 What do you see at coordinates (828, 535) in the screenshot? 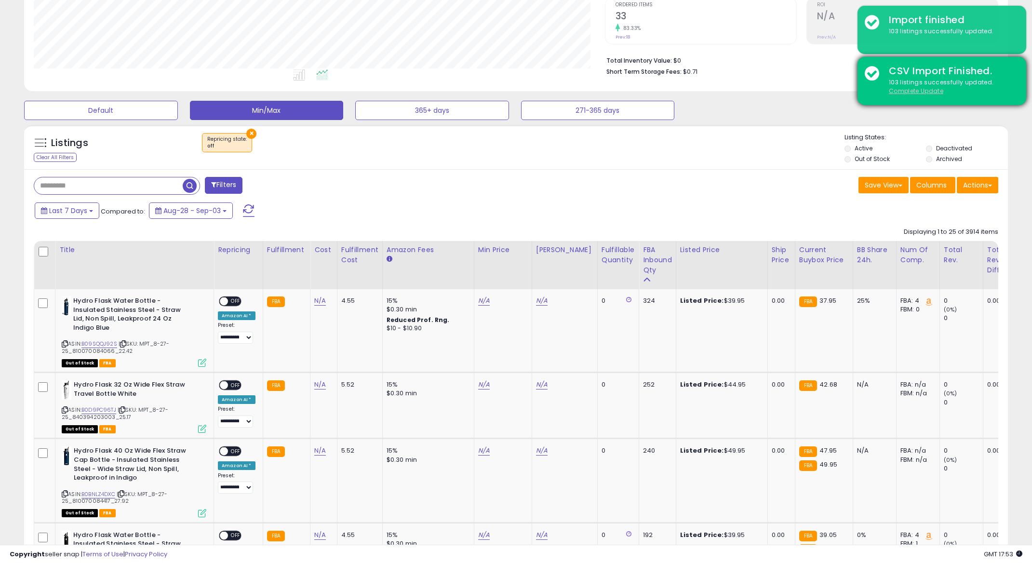
I see `span: 39.05` at bounding box center [828, 535].